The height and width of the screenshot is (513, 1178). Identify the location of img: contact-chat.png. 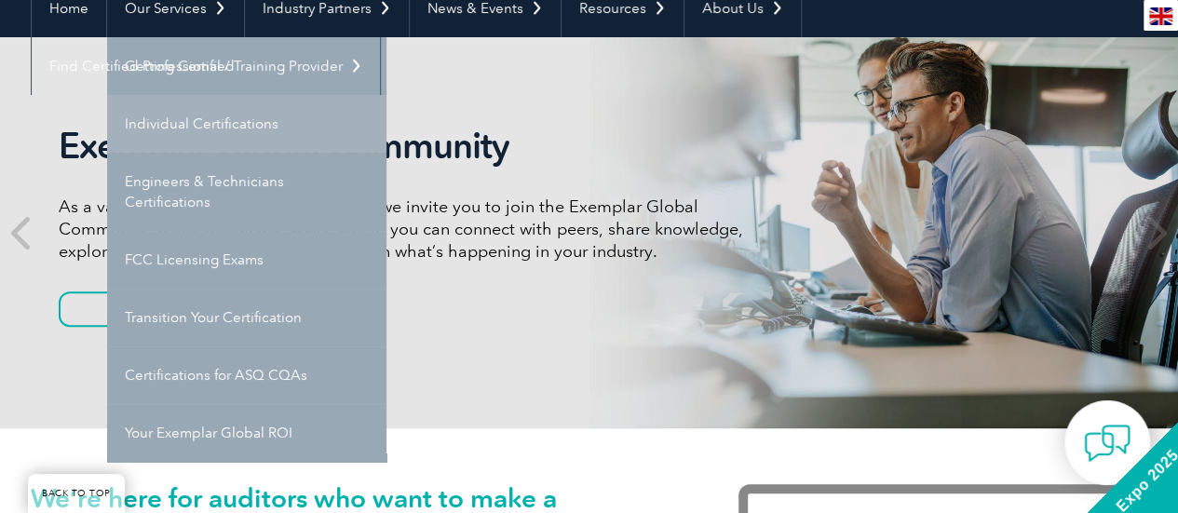
(1108, 443).